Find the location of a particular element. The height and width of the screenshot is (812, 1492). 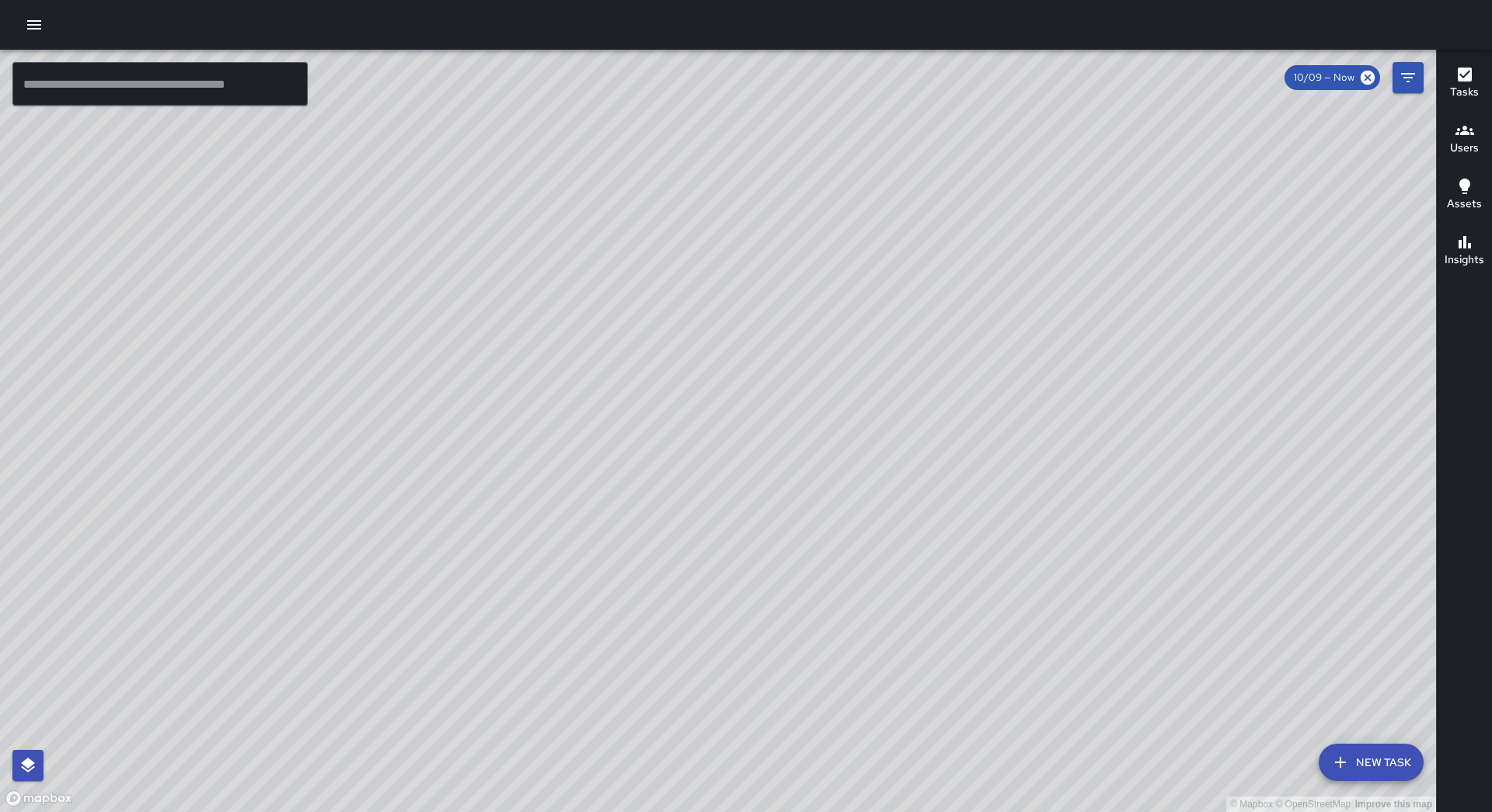

button: New Task is located at coordinates (1370, 763).